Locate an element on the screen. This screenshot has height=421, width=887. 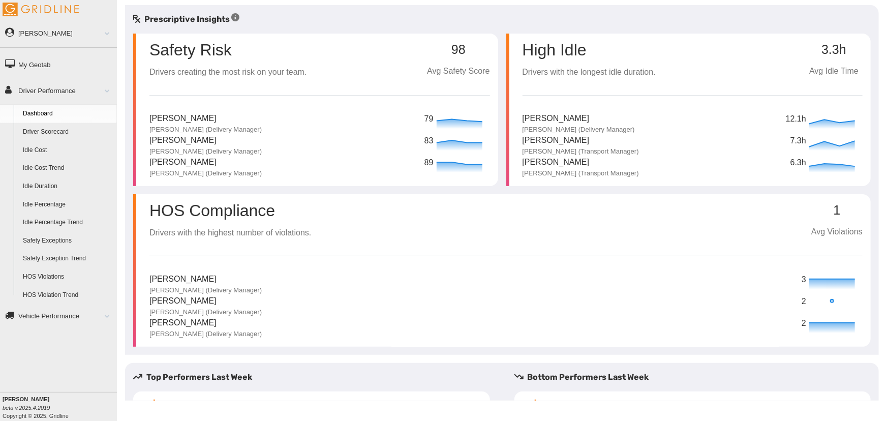
a: Safety Exception Trend is located at coordinates (68, 259).